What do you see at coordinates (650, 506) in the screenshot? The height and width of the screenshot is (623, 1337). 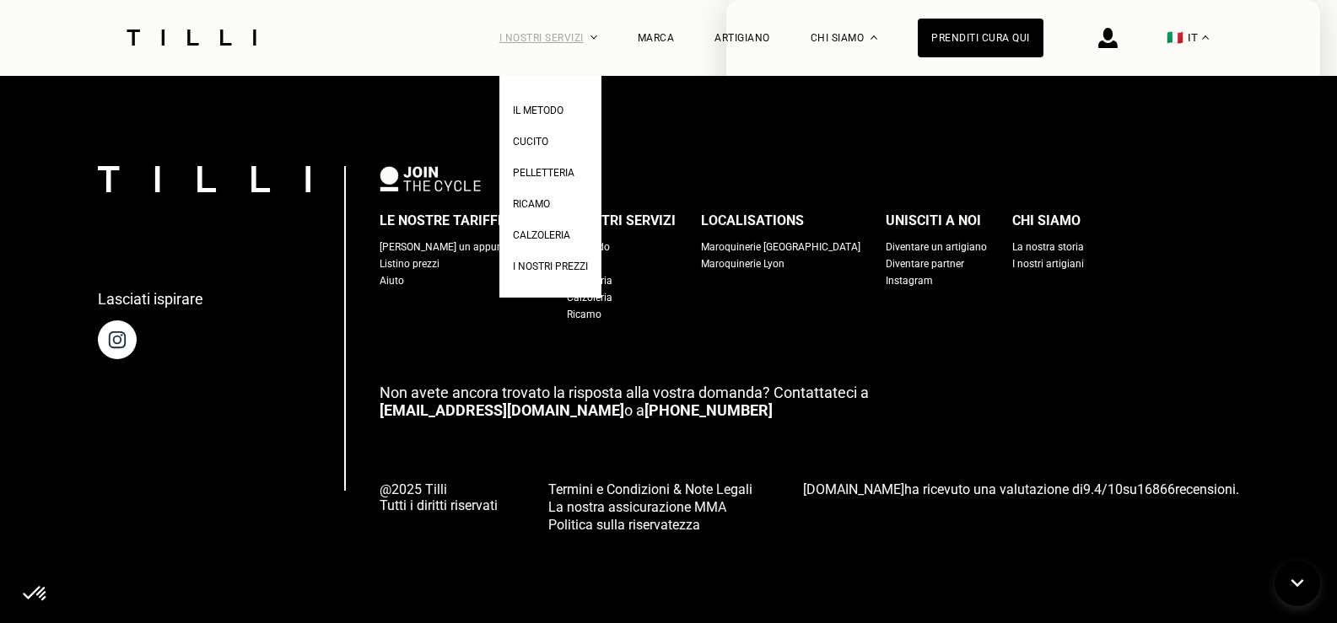 I see `a: La nostra assicurazione MMA` at bounding box center [650, 506].